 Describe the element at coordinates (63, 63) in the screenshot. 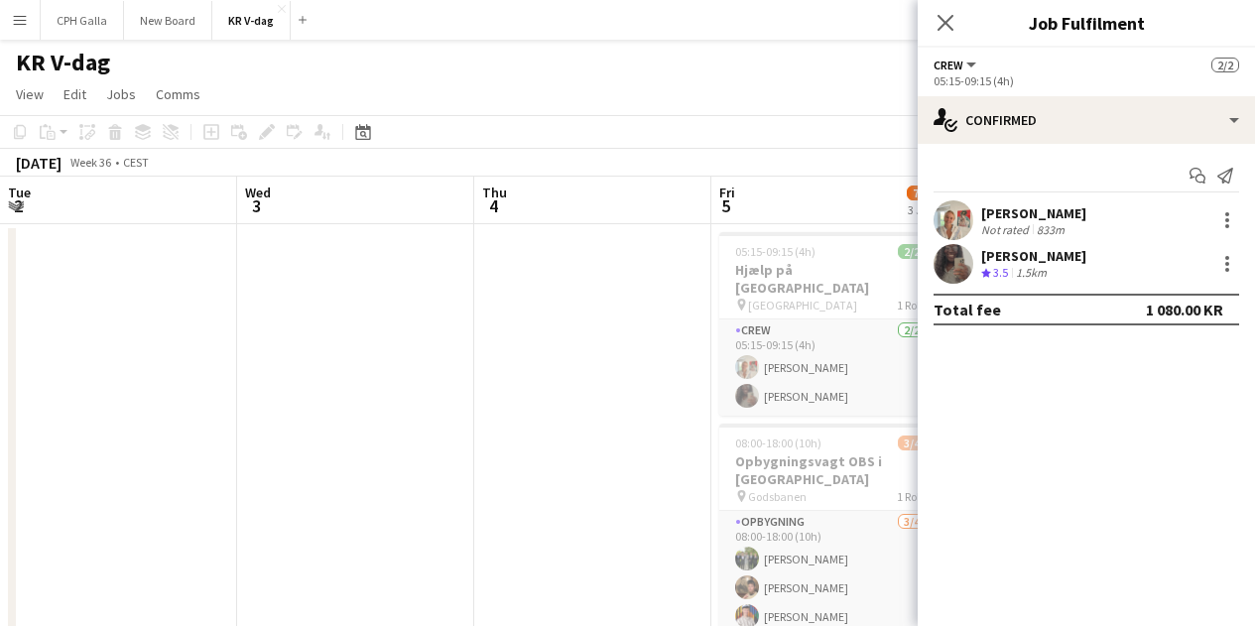

I see `h1: KR V-dag` at that location.